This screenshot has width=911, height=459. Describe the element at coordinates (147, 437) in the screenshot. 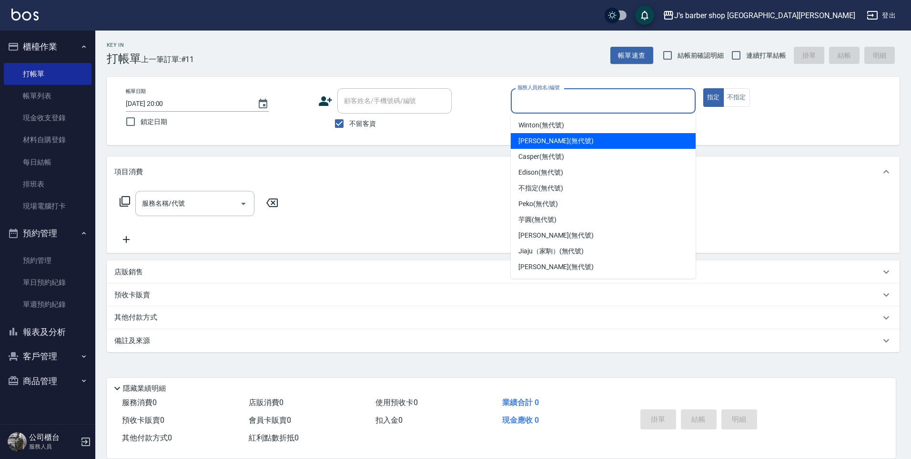

I see `span: 其他付款方式 0` at that location.